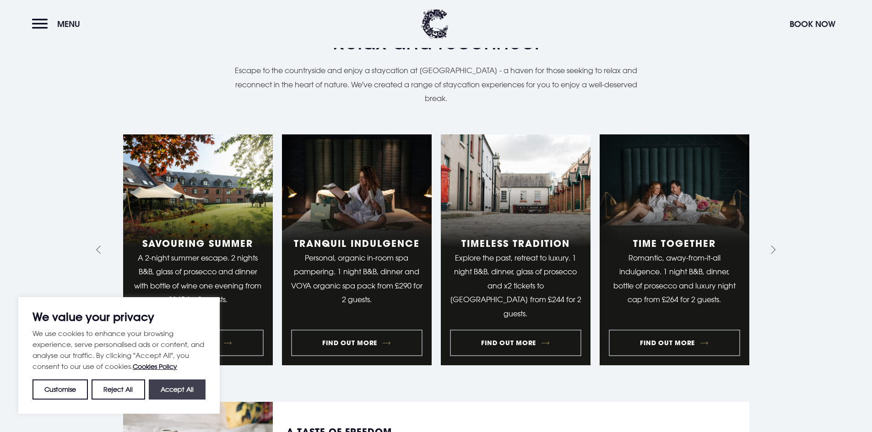 Image resolution: width=872 pixels, height=432 pixels. What do you see at coordinates (60, 390) in the screenshot?
I see `button: Customise` at bounding box center [60, 390].